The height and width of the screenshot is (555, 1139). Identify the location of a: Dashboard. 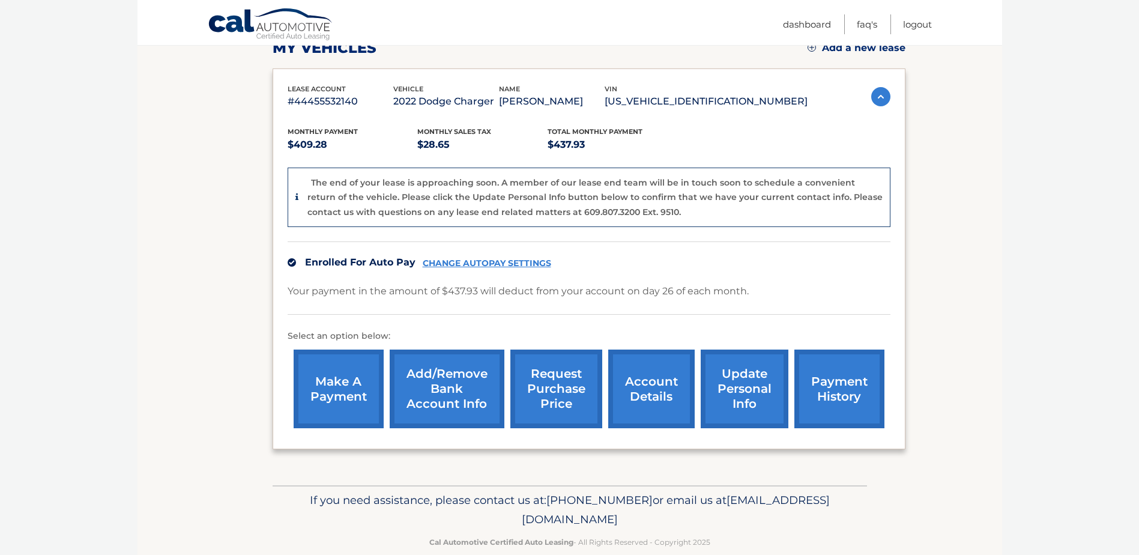
(807, 24).